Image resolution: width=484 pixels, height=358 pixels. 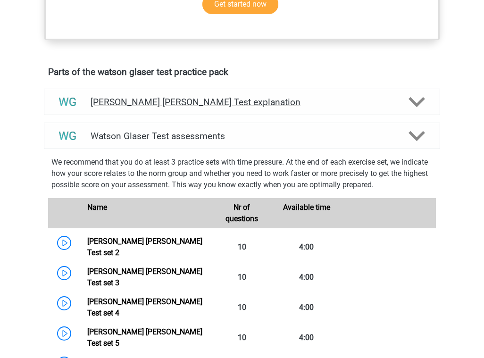 I want to click on h4: Parts of the watson glaser test practice pack, so click(x=242, y=72).